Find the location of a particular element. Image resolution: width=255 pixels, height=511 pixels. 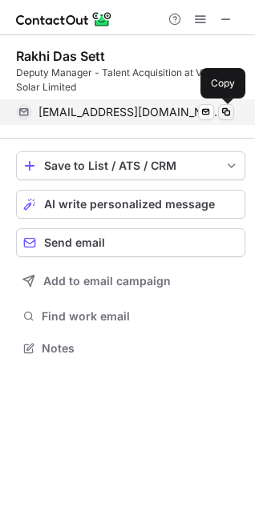

div: Rakhi Das Sett is located at coordinates (60, 56).